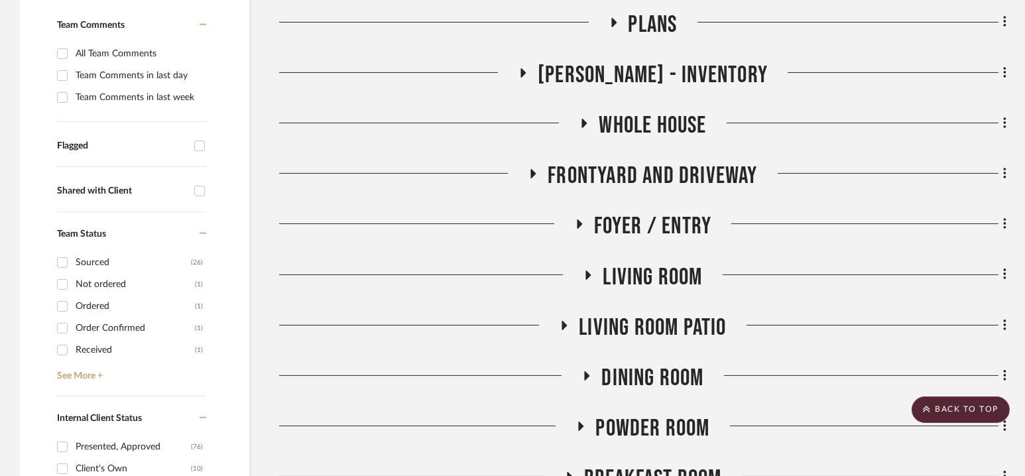 This screenshot has width=1025, height=476. What do you see at coordinates (653, 328) in the screenshot?
I see `span: Living room Patio` at bounding box center [653, 328].